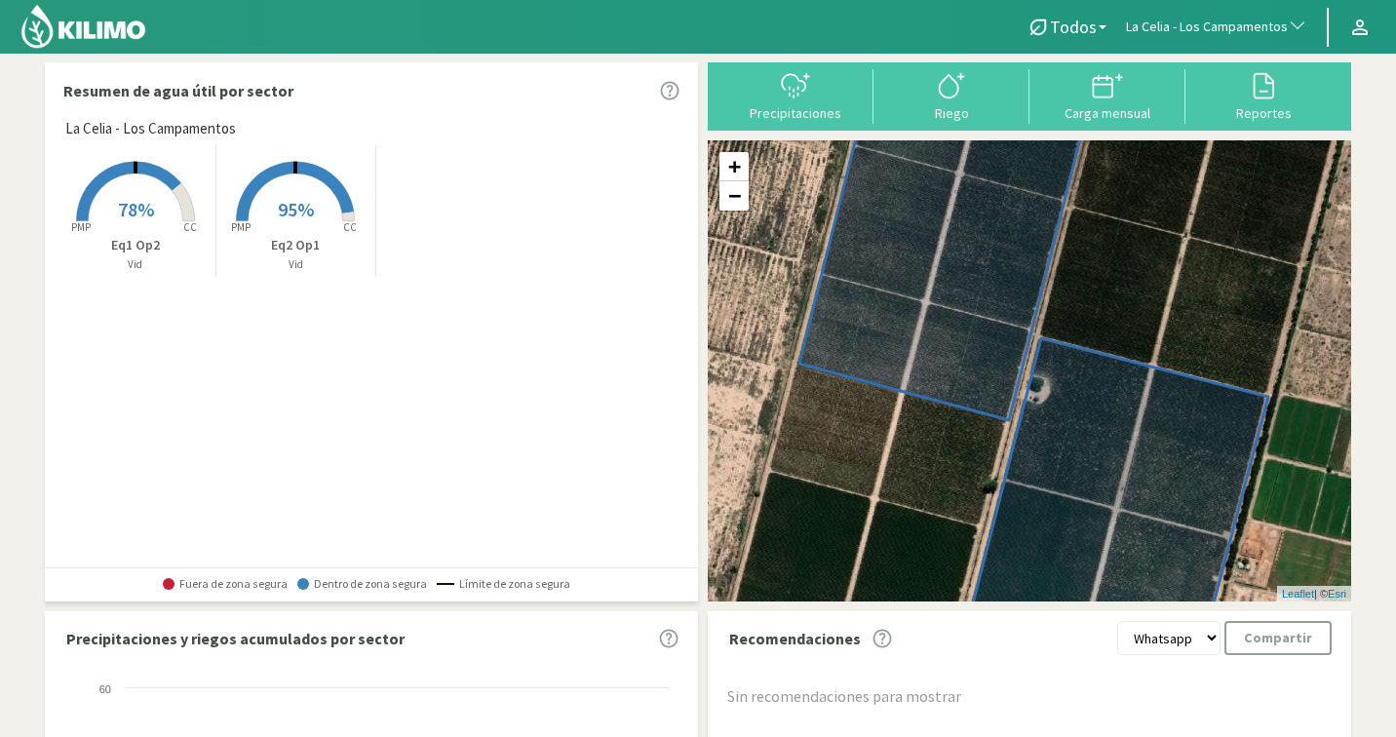 This screenshot has width=1396, height=737. What do you see at coordinates (1263, 113) in the screenshot?
I see `div: Reportes` at bounding box center [1263, 113].